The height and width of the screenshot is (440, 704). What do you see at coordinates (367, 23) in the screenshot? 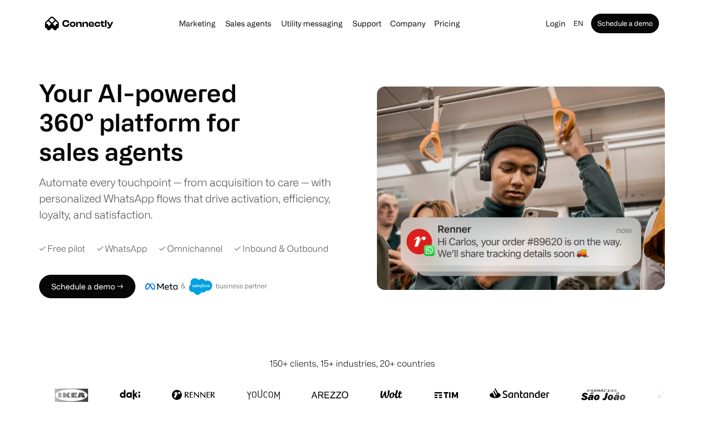
I see `a: Support` at bounding box center [367, 23].